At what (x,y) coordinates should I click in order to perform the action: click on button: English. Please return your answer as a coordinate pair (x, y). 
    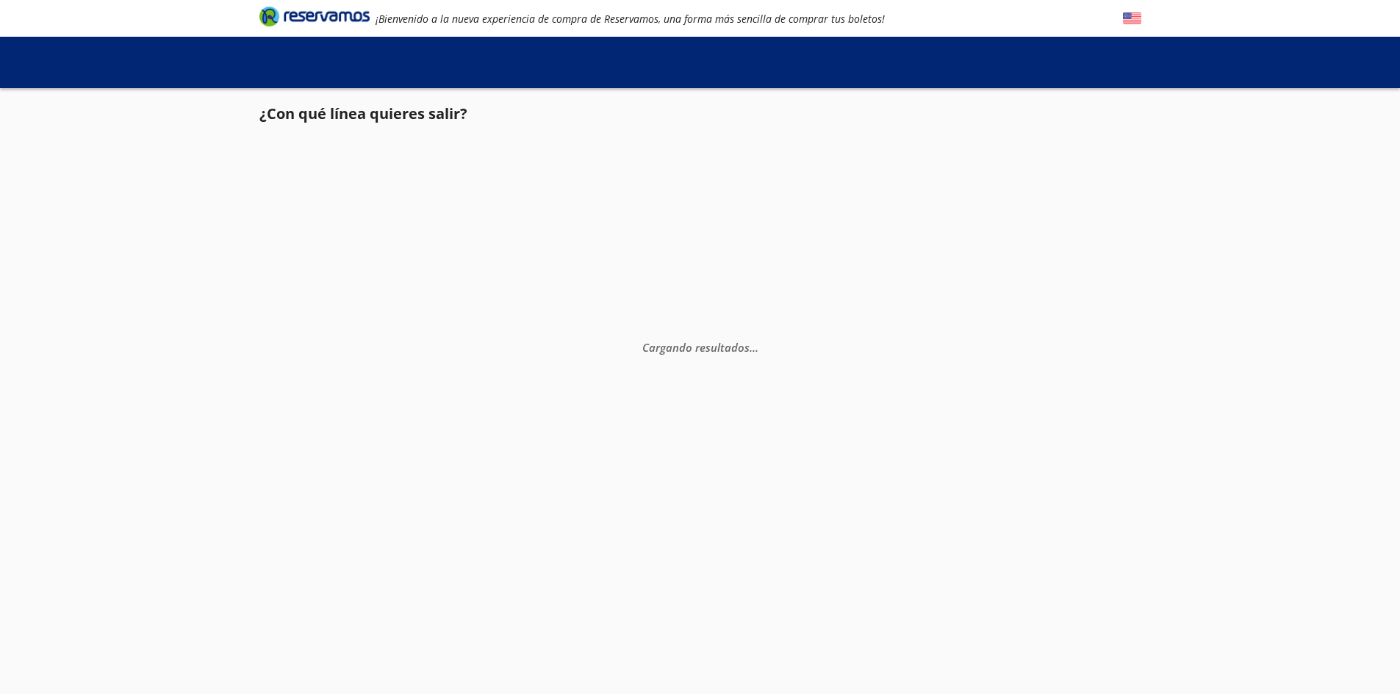
    Looking at the image, I should click on (1132, 18).